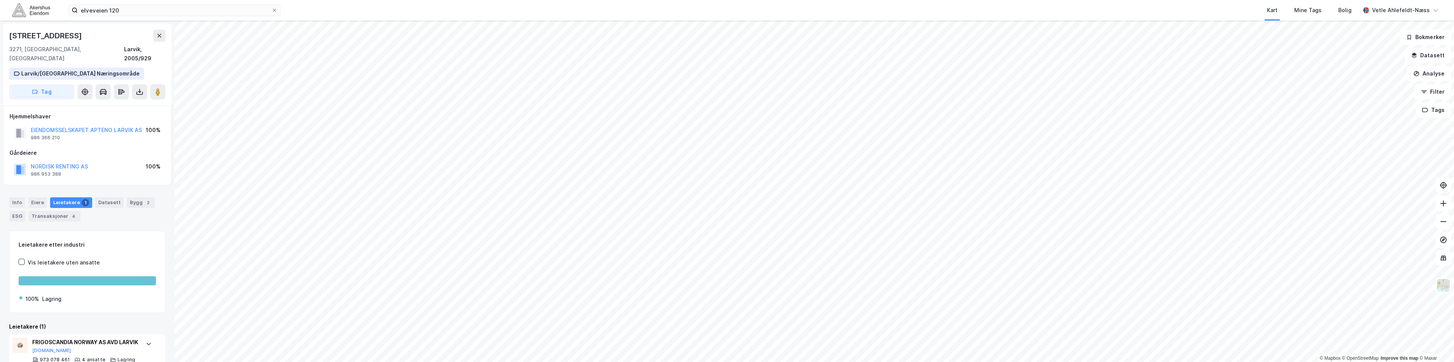 The image size is (1454, 362). I want to click on div: Transaksjoner, so click(54, 216).